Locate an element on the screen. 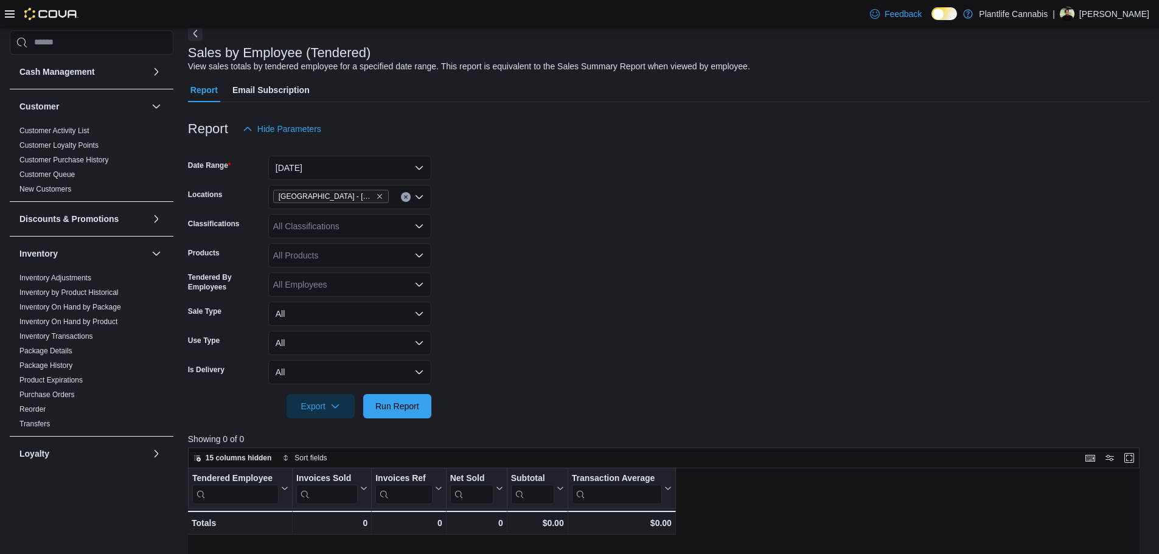 This screenshot has width=1159, height=554. label: Date Range is located at coordinates (209, 165).